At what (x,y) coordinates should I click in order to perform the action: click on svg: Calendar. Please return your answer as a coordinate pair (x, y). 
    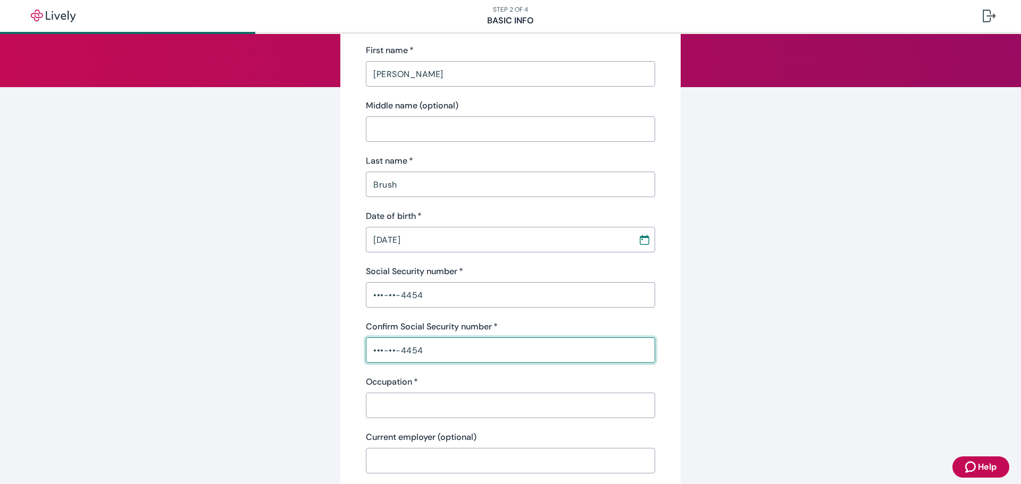
    Looking at the image, I should click on (644, 240).